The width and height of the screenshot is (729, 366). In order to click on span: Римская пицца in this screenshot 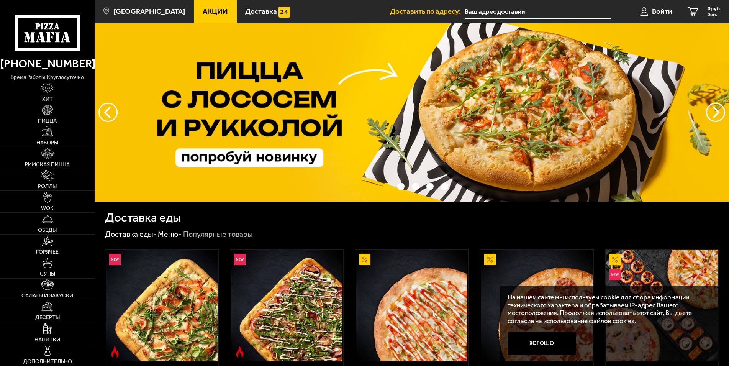, I will do `click(47, 165)`.